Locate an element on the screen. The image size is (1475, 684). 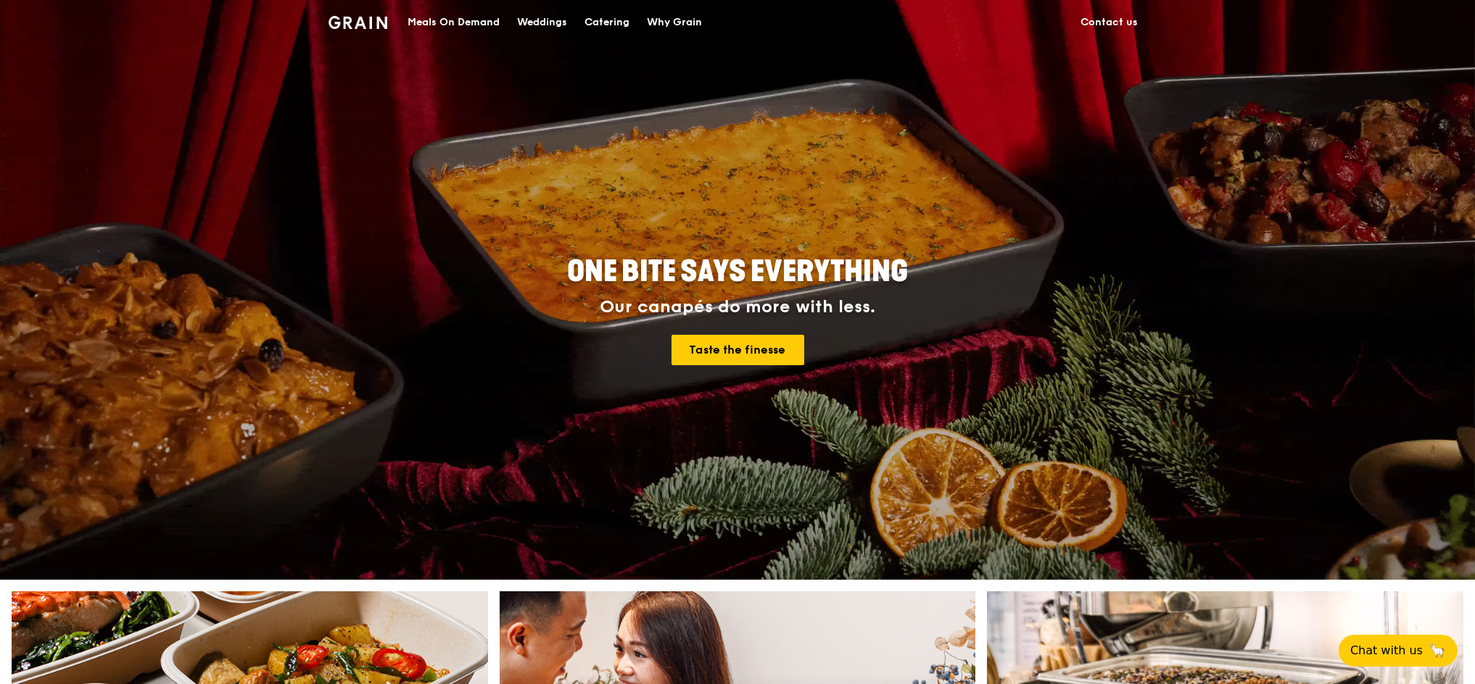
button: Chat with us🦙 is located at coordinates (1398, 651).